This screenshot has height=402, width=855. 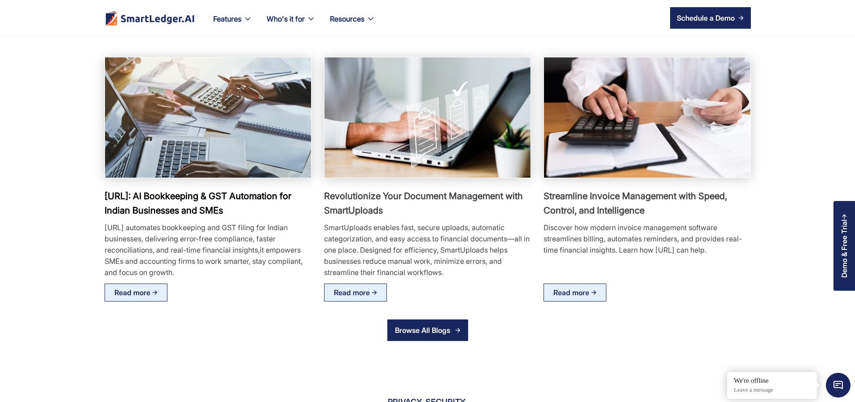 I want to click on a: Browse All Blogs, so click(x=427, y=330).